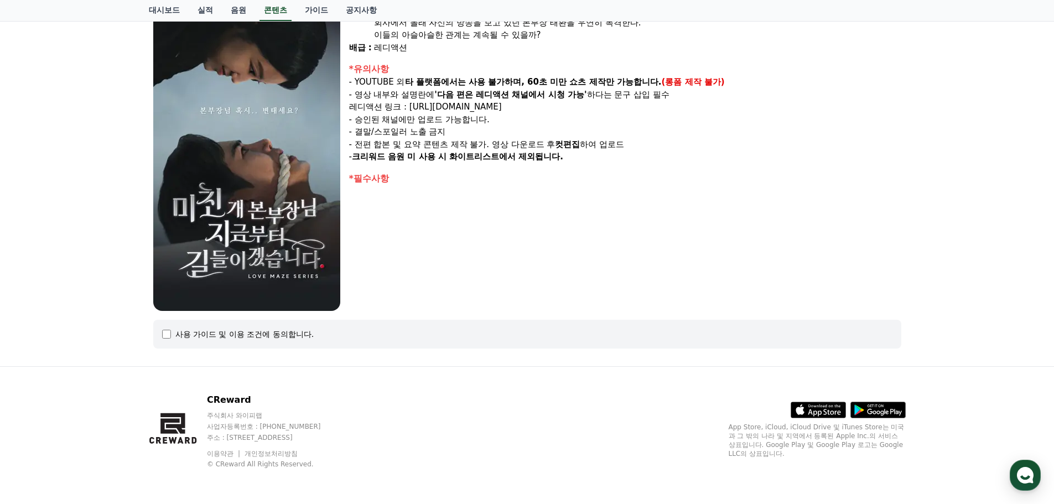  I want to click on a: 이용약관, so click(224, 454).